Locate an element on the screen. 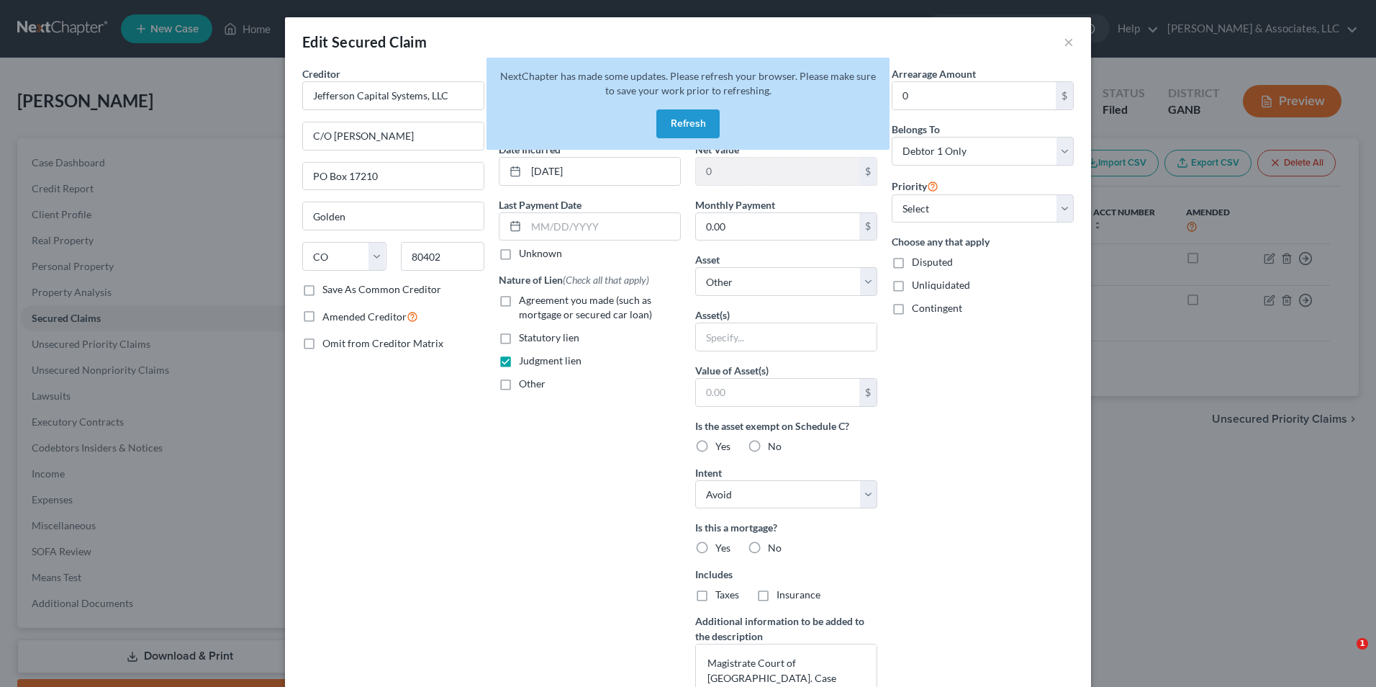 This screenshot has height=687, width=1376. label: Choose any that apply is located at coordinates (983, 241).